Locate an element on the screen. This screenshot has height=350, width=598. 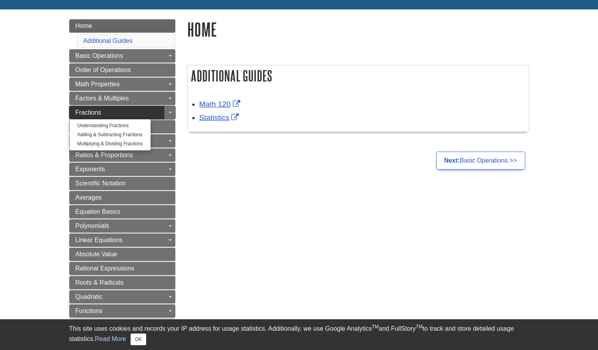
a: Read More is located at coordinates (110, 338).